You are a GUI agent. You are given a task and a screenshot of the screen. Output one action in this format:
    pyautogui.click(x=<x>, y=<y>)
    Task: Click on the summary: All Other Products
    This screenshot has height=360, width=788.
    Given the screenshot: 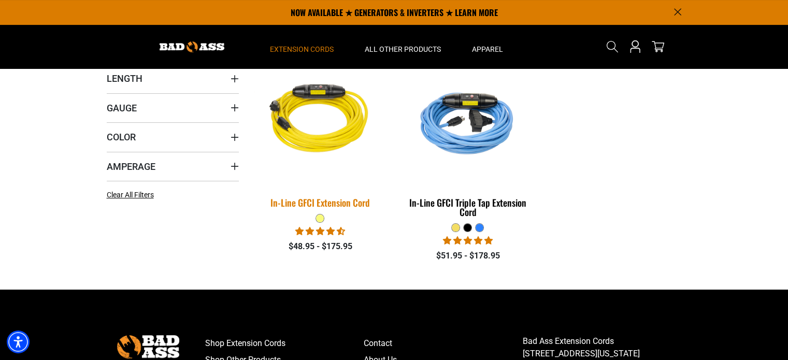 What is the action you would take?
    pyautogui.click(x=402, y=47)
    